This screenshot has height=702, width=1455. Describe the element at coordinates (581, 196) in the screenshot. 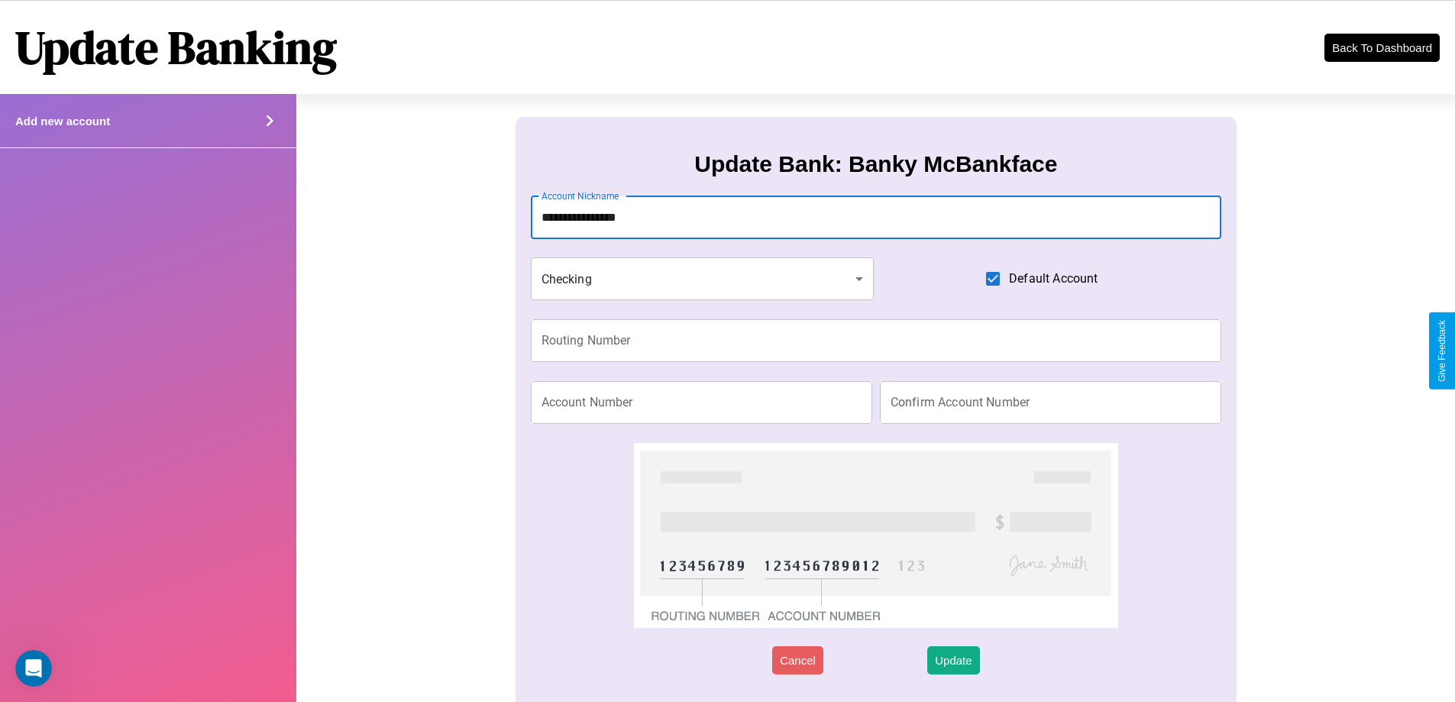

I see `label: Account Nickname` at that location.